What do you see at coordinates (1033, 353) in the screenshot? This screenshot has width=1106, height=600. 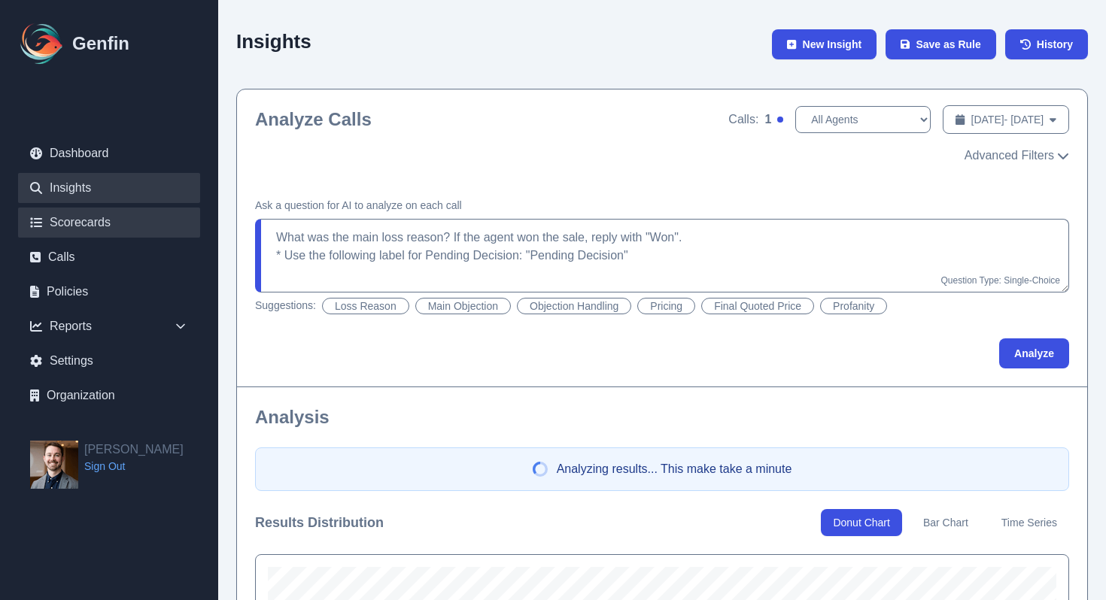 I see `button: Analyze` at bounding box center [1033, 353].